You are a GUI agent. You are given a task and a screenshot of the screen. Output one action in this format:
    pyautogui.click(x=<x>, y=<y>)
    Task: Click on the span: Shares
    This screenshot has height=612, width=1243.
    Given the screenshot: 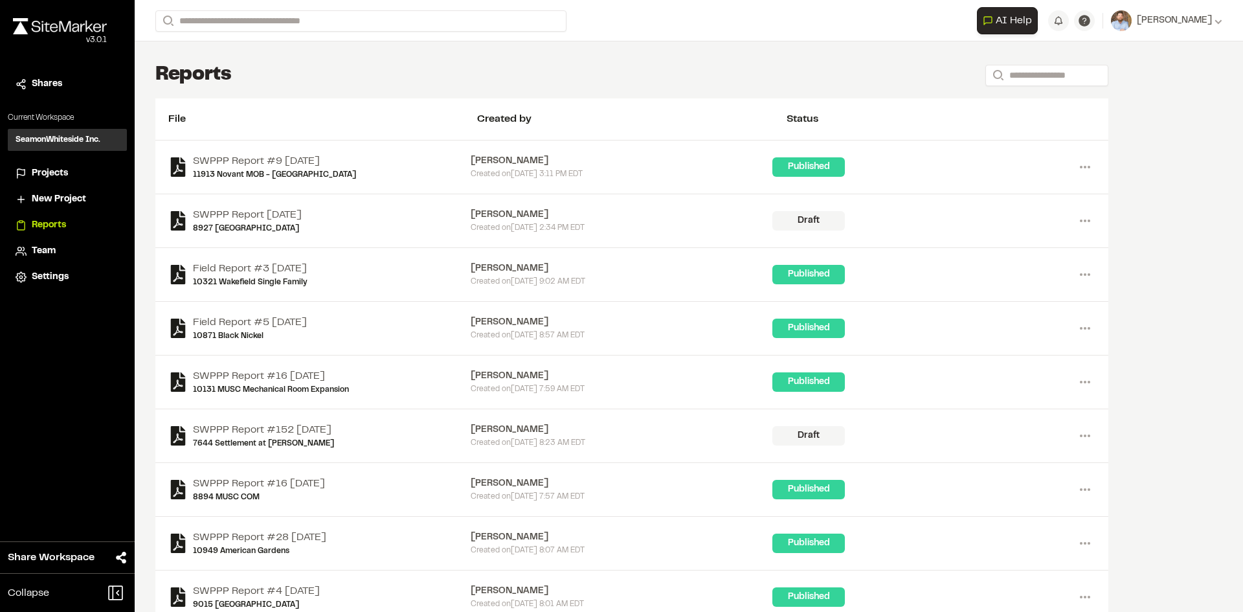 What is the action you would take?
    pyautogui.click(x=47, y=84)
    